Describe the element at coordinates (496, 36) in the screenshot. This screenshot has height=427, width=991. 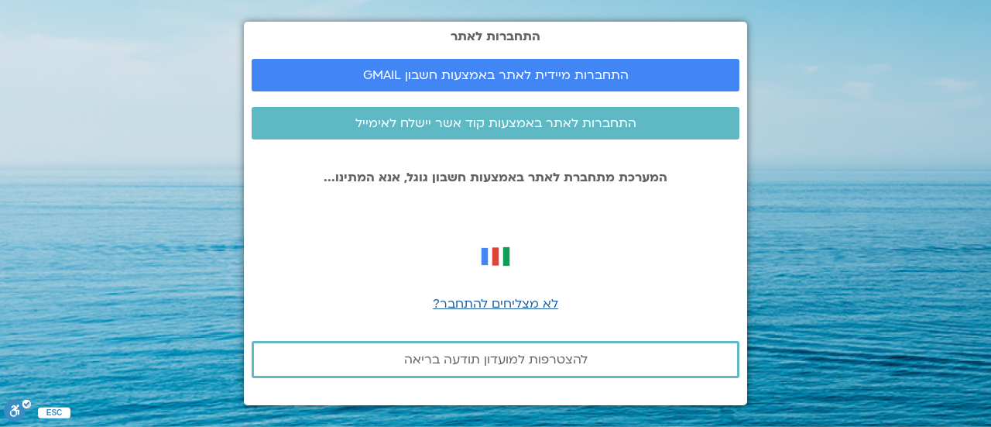
I see `h2: התחברות לאתר` at that location.